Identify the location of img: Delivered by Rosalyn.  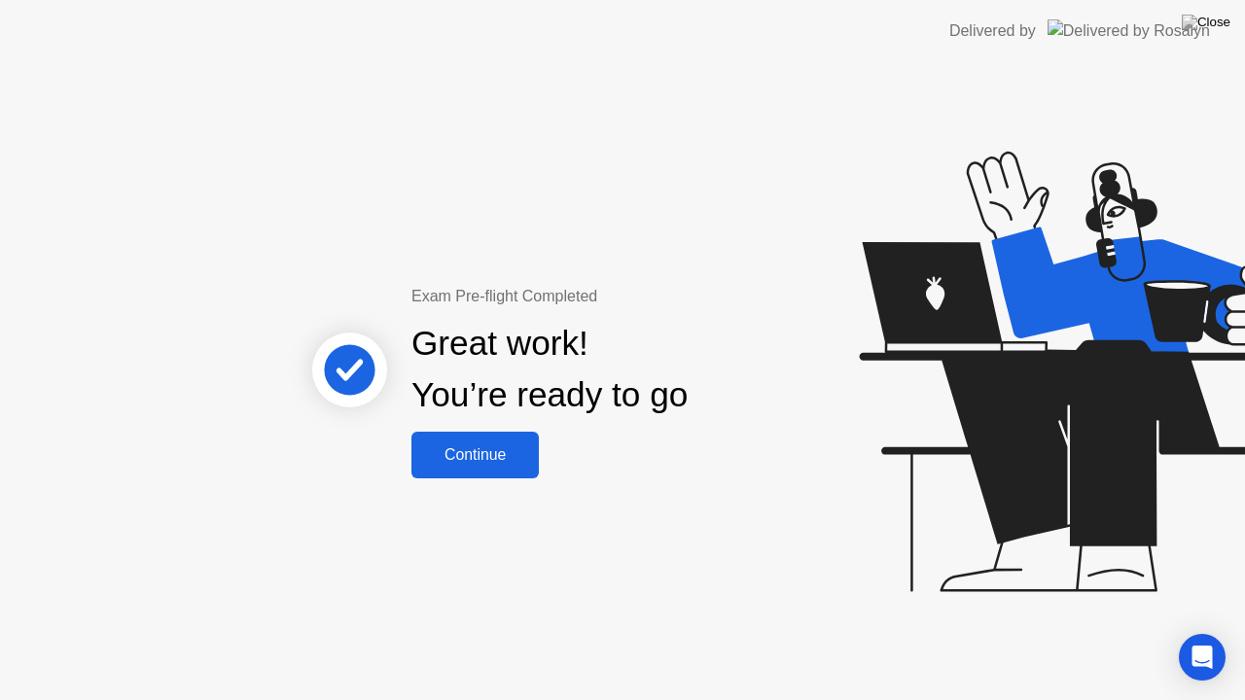
(1128, 30).